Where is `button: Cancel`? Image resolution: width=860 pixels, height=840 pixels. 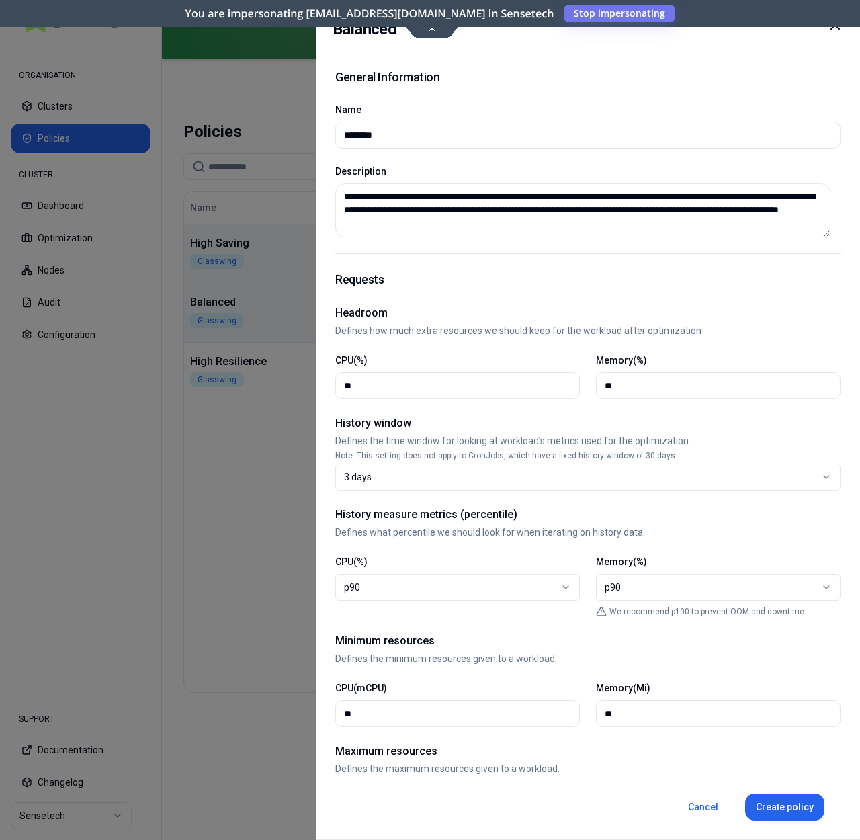
button: Cancel is located at coordinates (703, 807).